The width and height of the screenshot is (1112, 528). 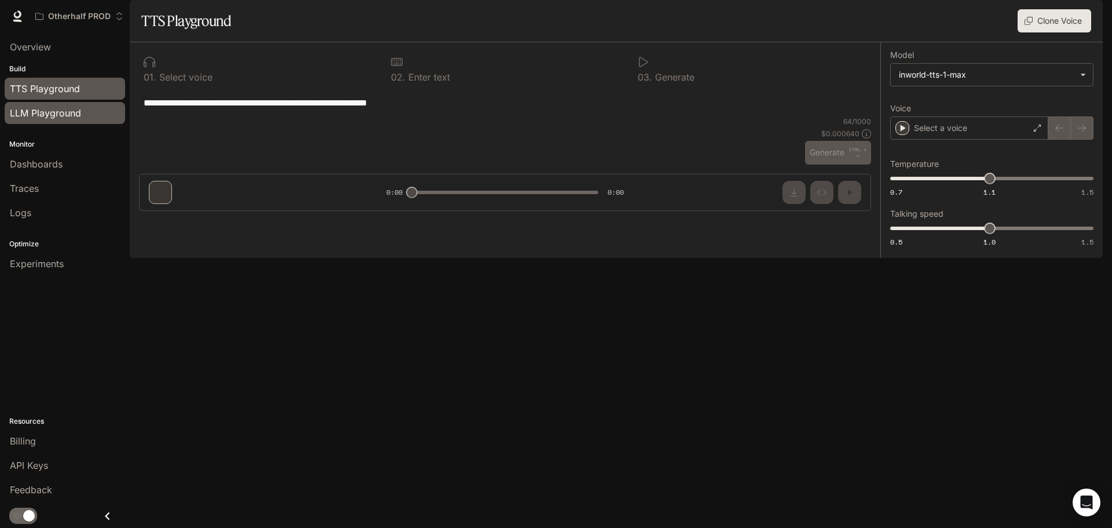 What do you see at coordinates (79, 16) in the screenshot?
I see `button: Open workspace menu` at bounding box center [79, 16].